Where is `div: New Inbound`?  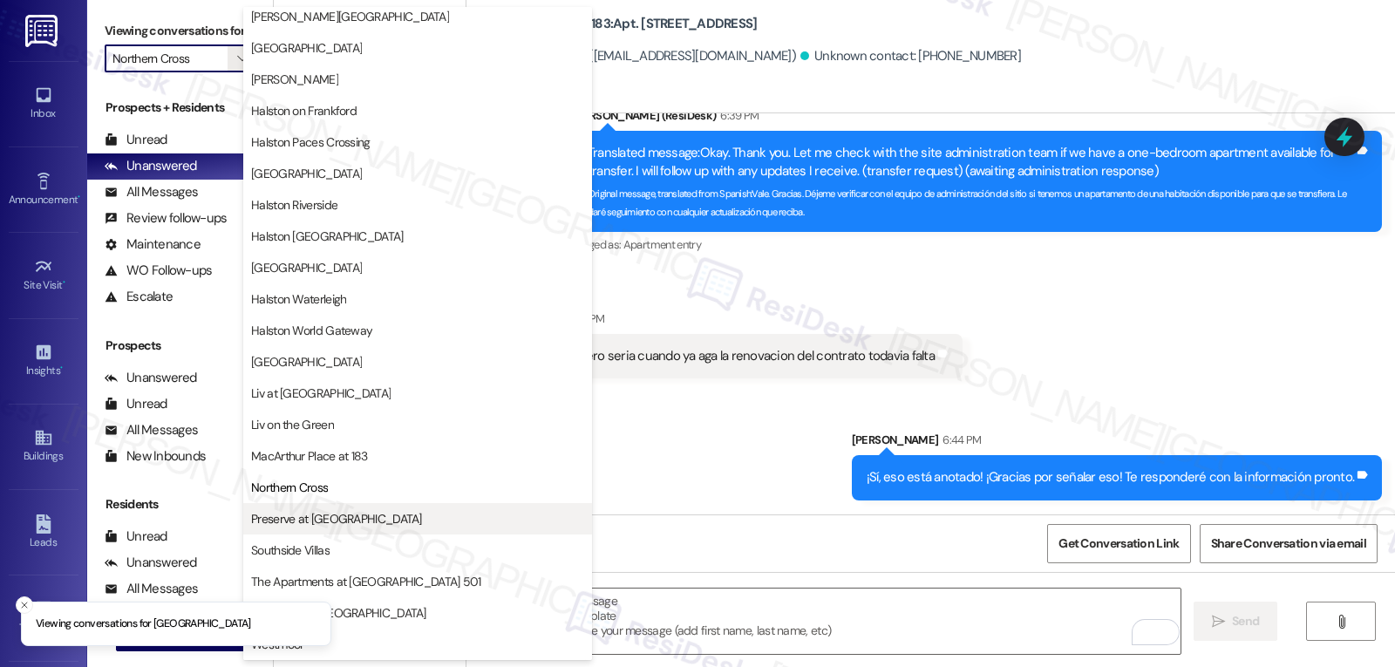
div: New Inbound is located at coordinates (727, 322).